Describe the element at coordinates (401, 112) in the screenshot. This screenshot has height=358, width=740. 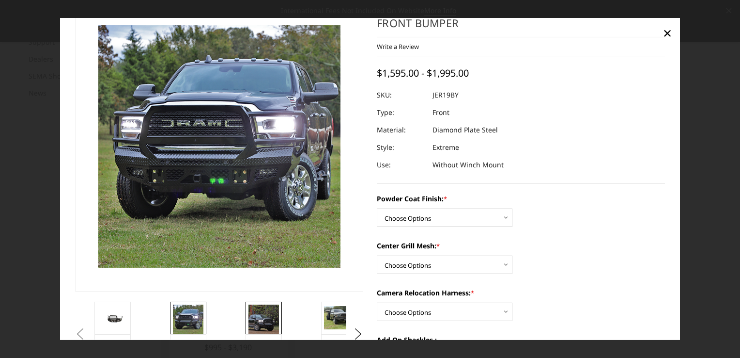
I see `dt: Type:` at that location.